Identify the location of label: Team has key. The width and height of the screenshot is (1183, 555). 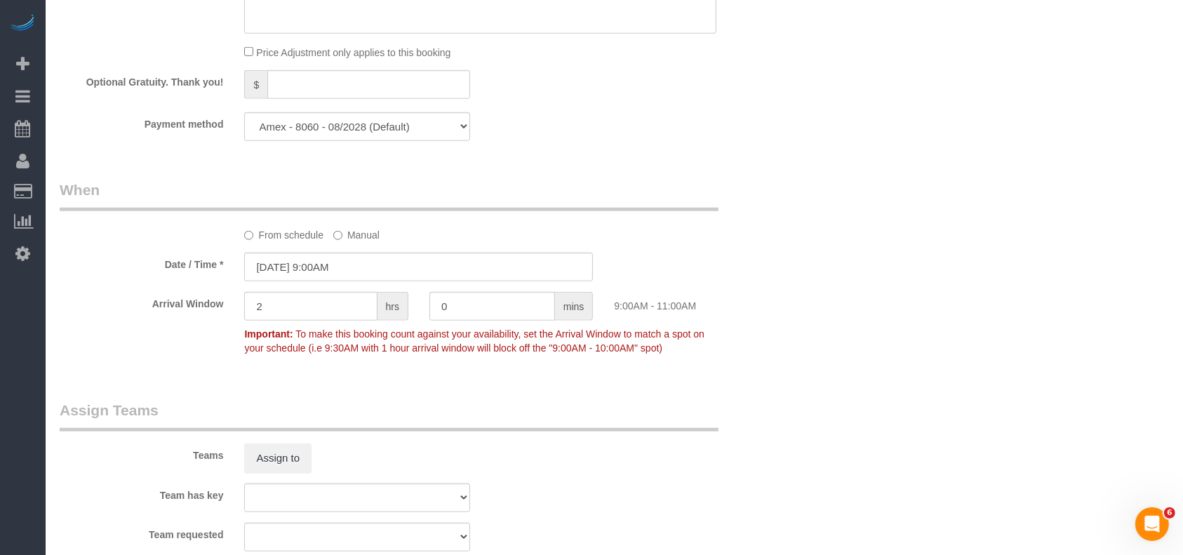
(141, 492).